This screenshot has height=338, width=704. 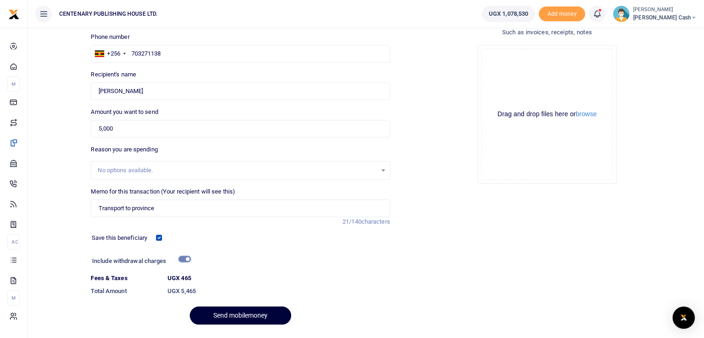 I want to click on label: Recipient's name, so click(x=113, y=75).